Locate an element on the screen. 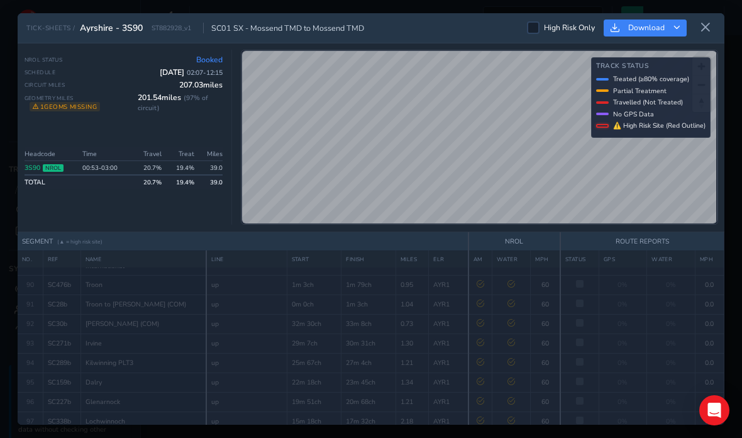 The image size is (742, 438). th: AM is located at coordinates (480, 258).